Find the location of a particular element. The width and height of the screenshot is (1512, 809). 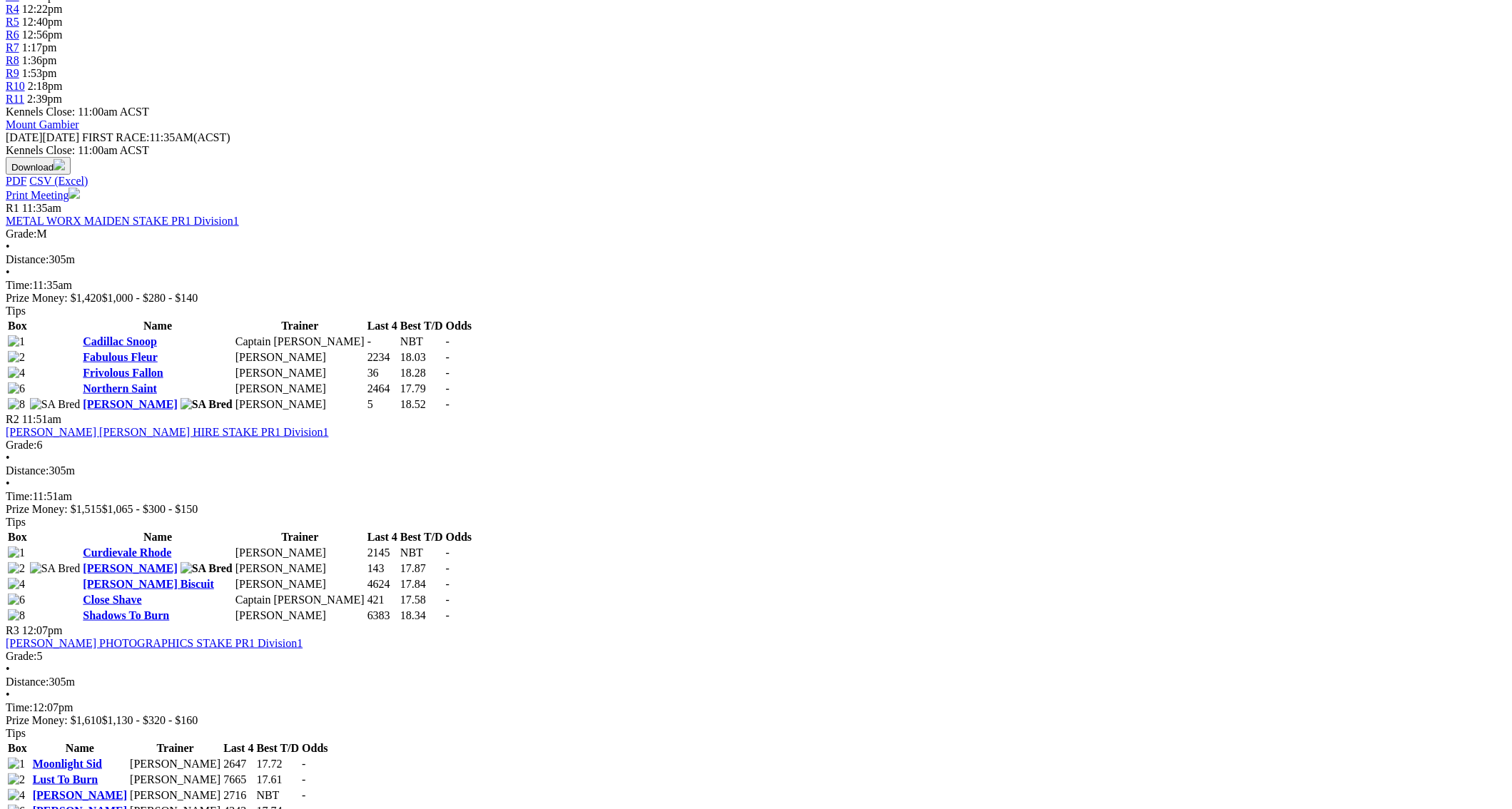

a: Moonlight Sid is located at coordinates (67, 764).